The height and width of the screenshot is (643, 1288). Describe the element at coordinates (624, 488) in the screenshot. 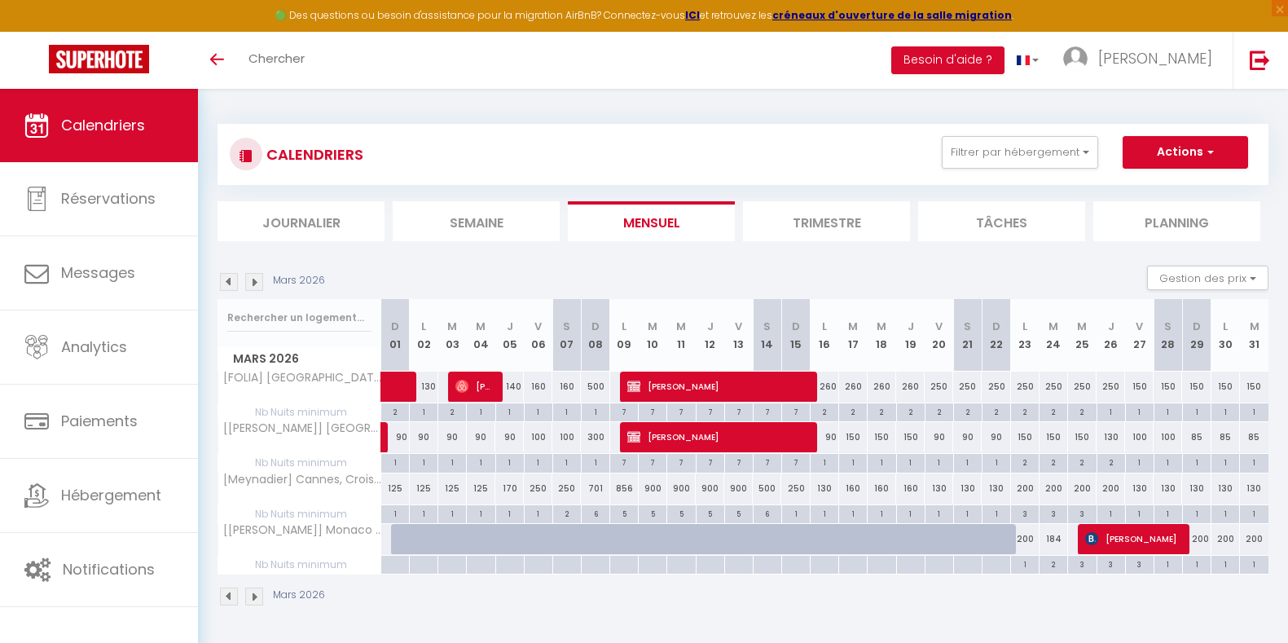

I see `div: 856` at that location.